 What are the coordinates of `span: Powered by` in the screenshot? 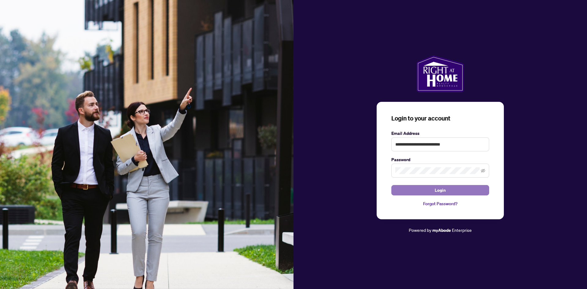 It's located at (420, 230).